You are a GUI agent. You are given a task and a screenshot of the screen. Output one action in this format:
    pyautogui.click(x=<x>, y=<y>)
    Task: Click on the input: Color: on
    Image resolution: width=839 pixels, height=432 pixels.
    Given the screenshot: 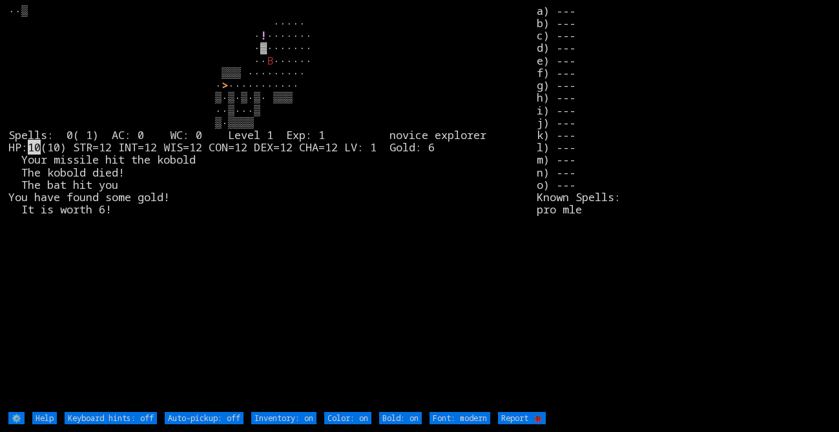 What is the action you would take?
    pyautogui.click(x=348, y=417)
    